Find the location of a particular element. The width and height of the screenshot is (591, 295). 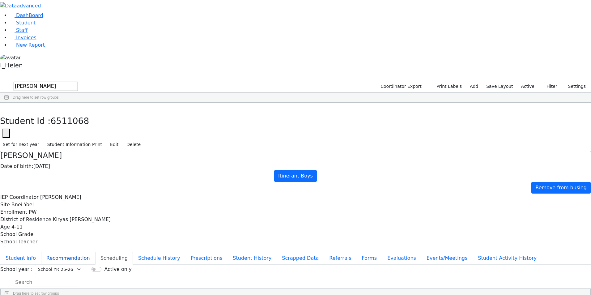

button: Edit is located at coordinates (114, 144).